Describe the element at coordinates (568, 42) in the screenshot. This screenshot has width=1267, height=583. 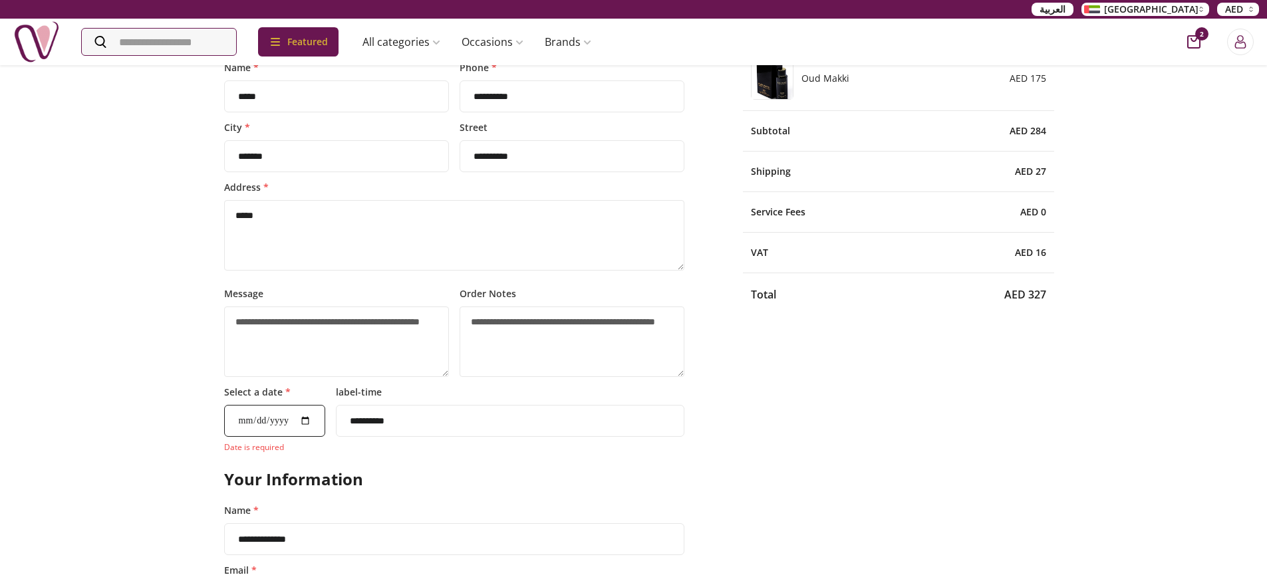
I see `a: Brands` at that location.